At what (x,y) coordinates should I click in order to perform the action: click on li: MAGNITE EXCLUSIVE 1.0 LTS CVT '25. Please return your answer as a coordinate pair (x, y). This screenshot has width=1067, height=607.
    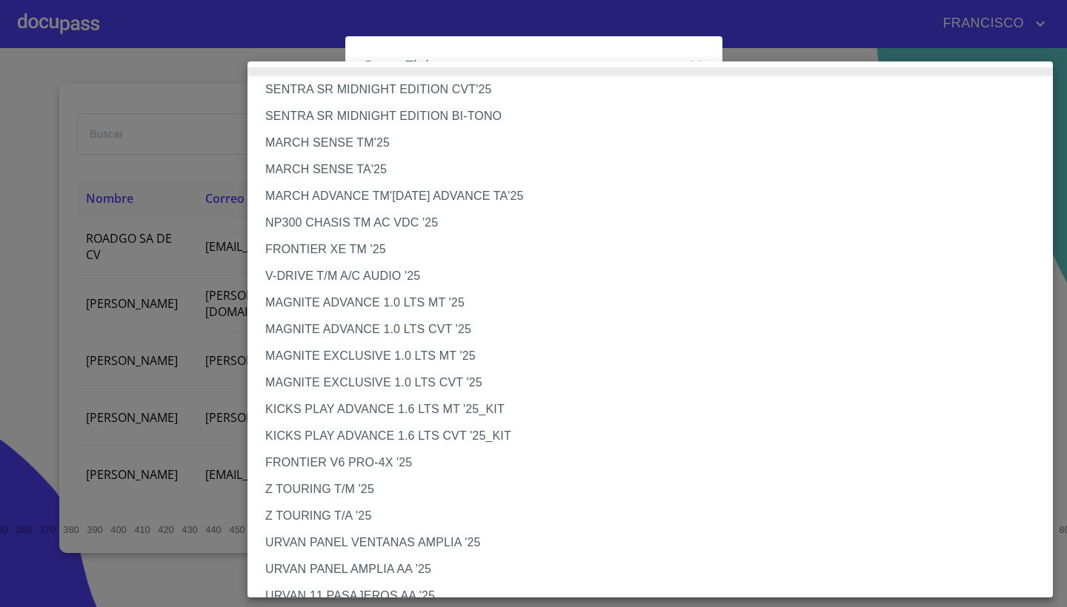
    Looking at the image, I should click on (650, 383).